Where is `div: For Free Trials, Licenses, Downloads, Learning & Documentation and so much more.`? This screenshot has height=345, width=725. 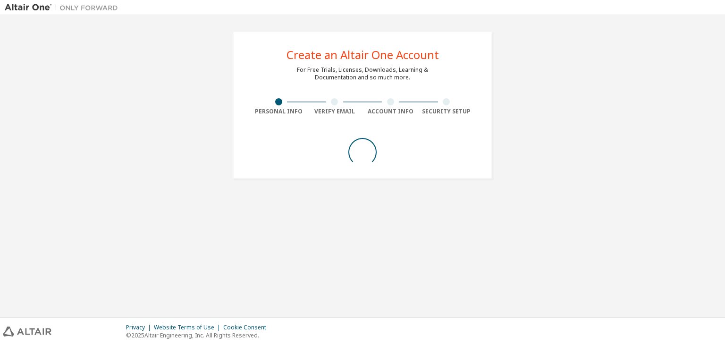
div: For Free Trials, Licenses, Downloads, Learning & Documentation and so much more. is located at coordinates (363, 74).